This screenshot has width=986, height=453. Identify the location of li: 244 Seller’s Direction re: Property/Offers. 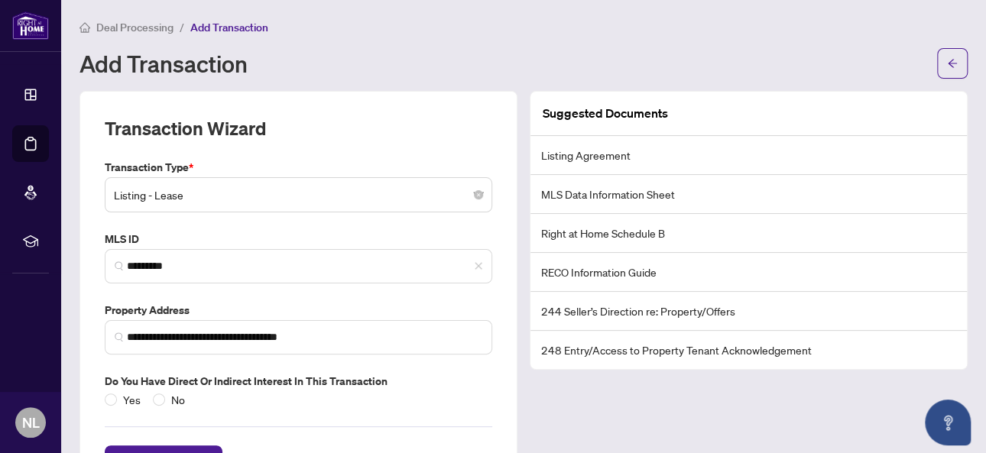
(748, 311).